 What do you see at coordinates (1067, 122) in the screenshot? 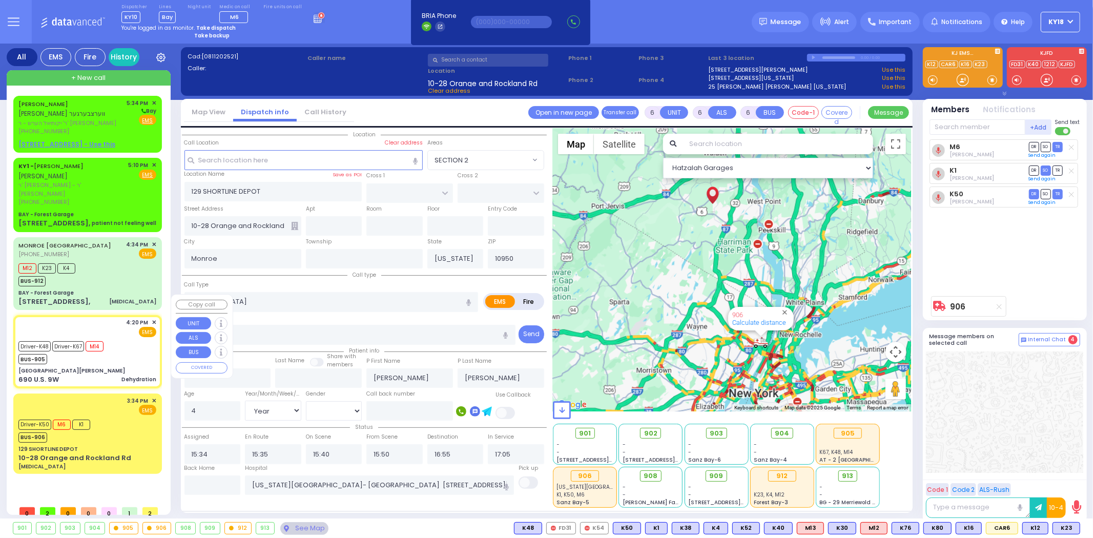
I see `span: Send text` at bounding box center [1067, 122].